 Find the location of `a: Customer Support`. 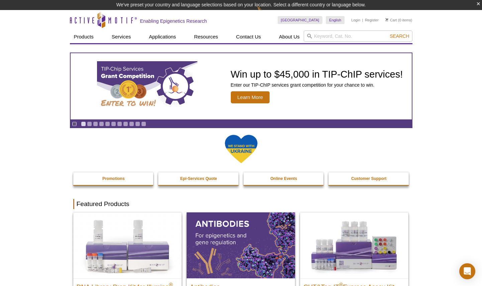

a: Customer Support is located at coordinates (369, 179).